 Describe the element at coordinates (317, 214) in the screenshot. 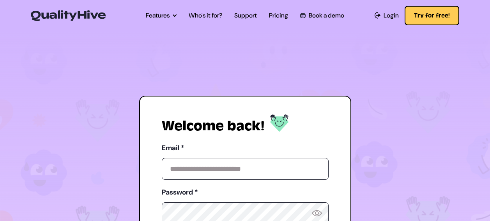

I see `img: Reveal Password` at that location.